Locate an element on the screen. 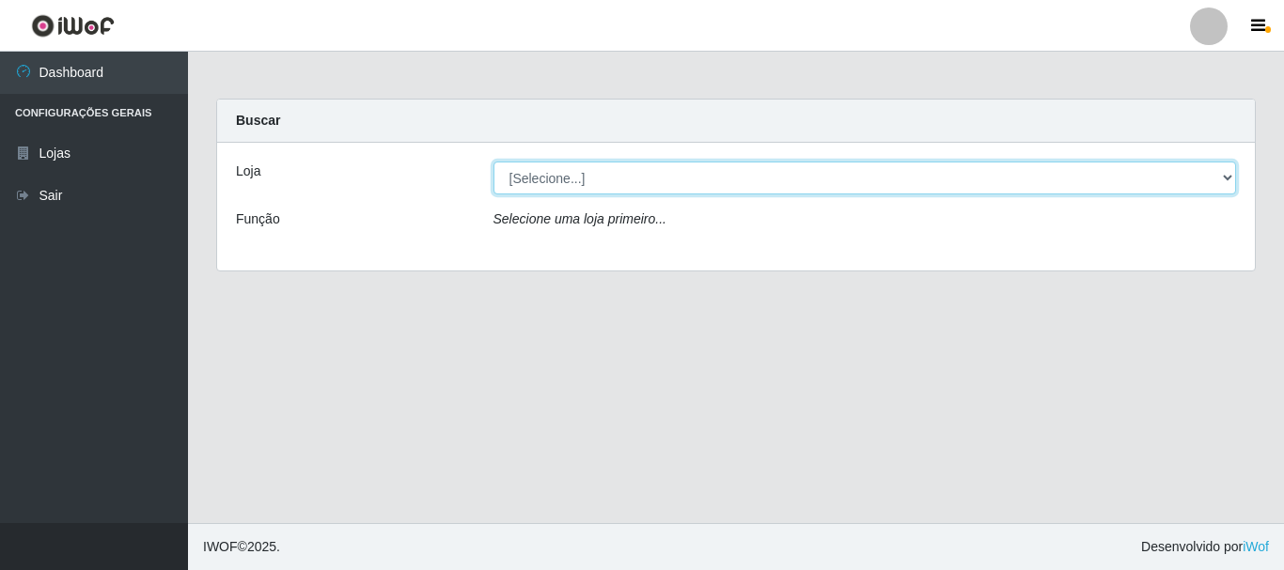  i: Selecione uma loja primeiro... is located at coordinates (580, 219).